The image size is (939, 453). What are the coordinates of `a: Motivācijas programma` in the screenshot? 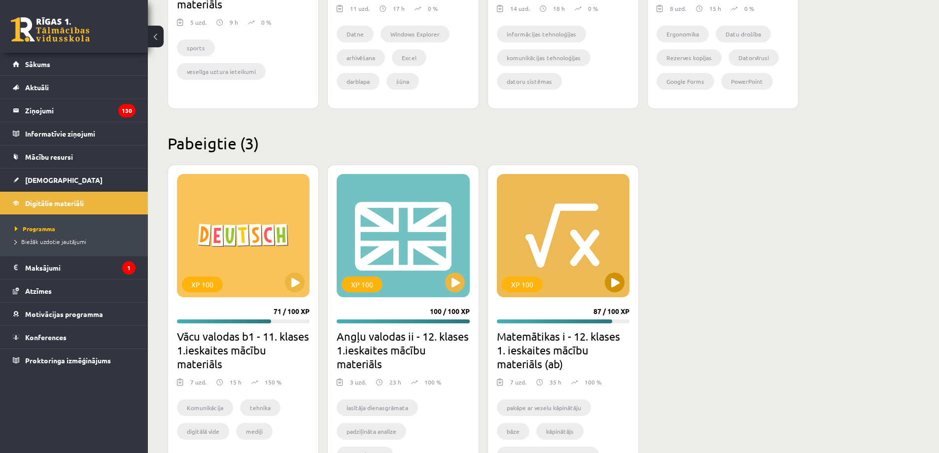 It's located at (74, 314).